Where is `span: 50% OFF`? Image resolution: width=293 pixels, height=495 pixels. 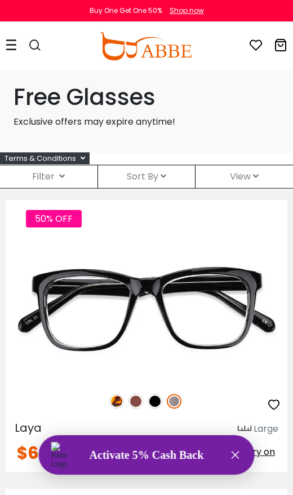 span: 50% OFF is located at coordinates (54, 218).